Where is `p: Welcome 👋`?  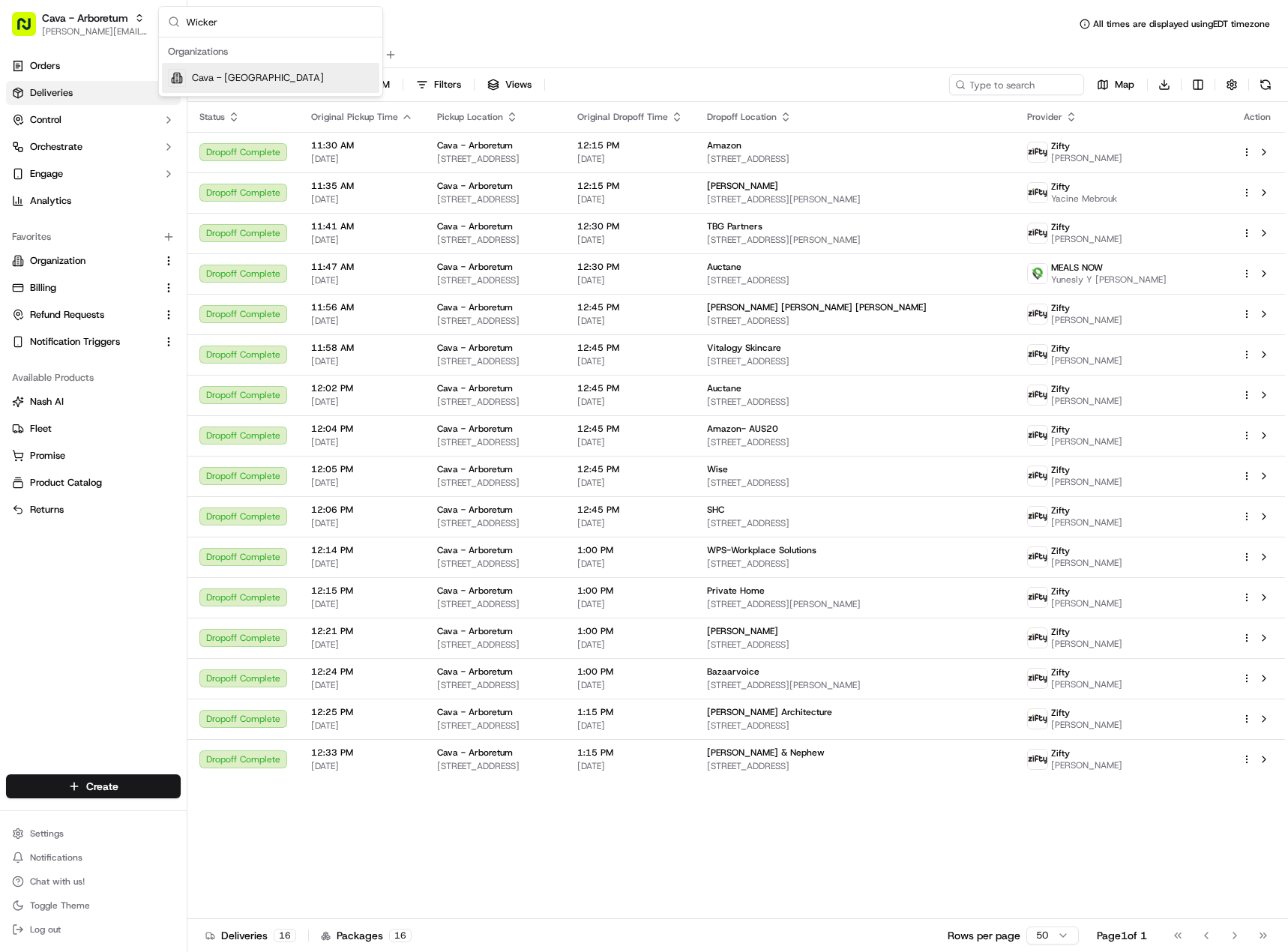 p: Welcome 👋 is located at coordinates (144, 72).